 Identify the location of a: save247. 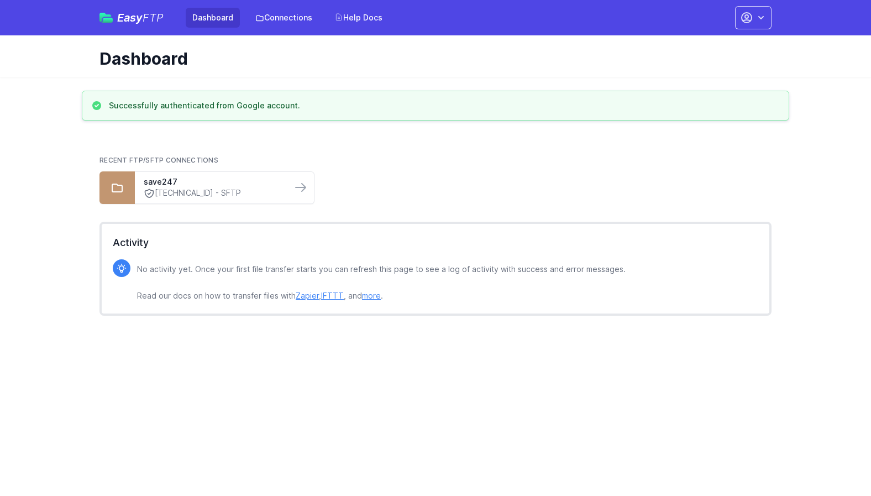
(213, 182).